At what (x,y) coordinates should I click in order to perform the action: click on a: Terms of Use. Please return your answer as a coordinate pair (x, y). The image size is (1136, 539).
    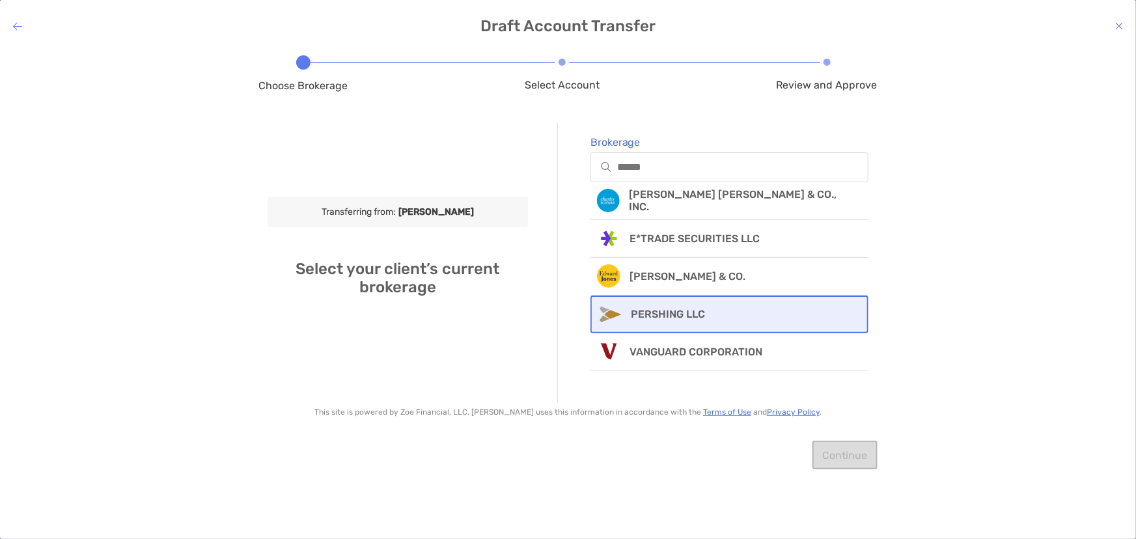
    Looking at the image, I should click on (727, 412).